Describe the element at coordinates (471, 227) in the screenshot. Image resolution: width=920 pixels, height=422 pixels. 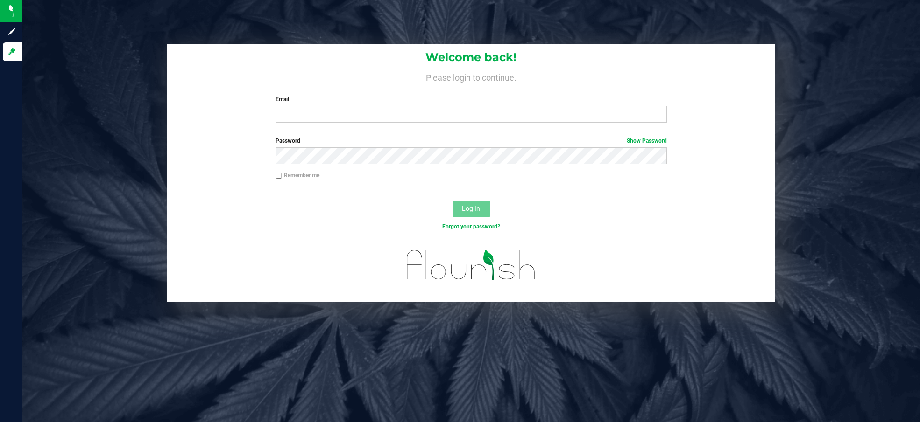
I see `a: Forgot your password?` at that location.